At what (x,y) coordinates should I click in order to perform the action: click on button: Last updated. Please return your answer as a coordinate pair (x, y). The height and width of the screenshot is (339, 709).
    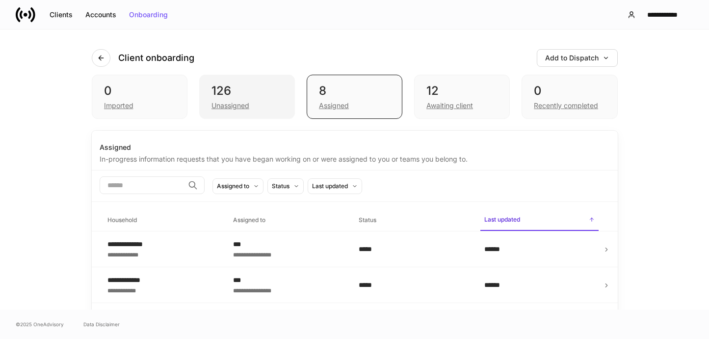
    Looking at the image, I should click on (335, 186).